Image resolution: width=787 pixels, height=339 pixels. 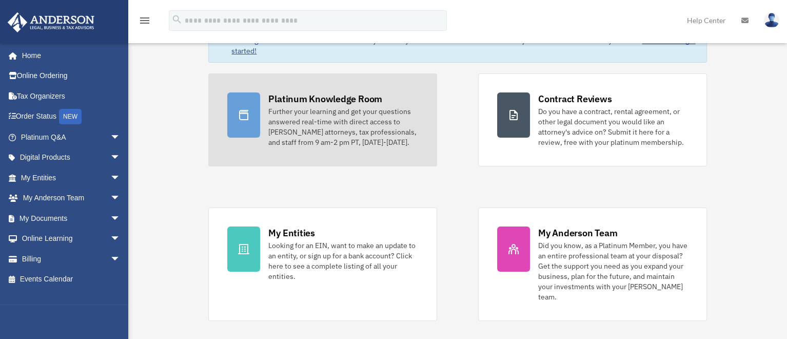 I want to click on a: My Entities Looking for an EIN, want to make an update to an entity, or sign up for a bank accoun..., so click(x=323, y=264).